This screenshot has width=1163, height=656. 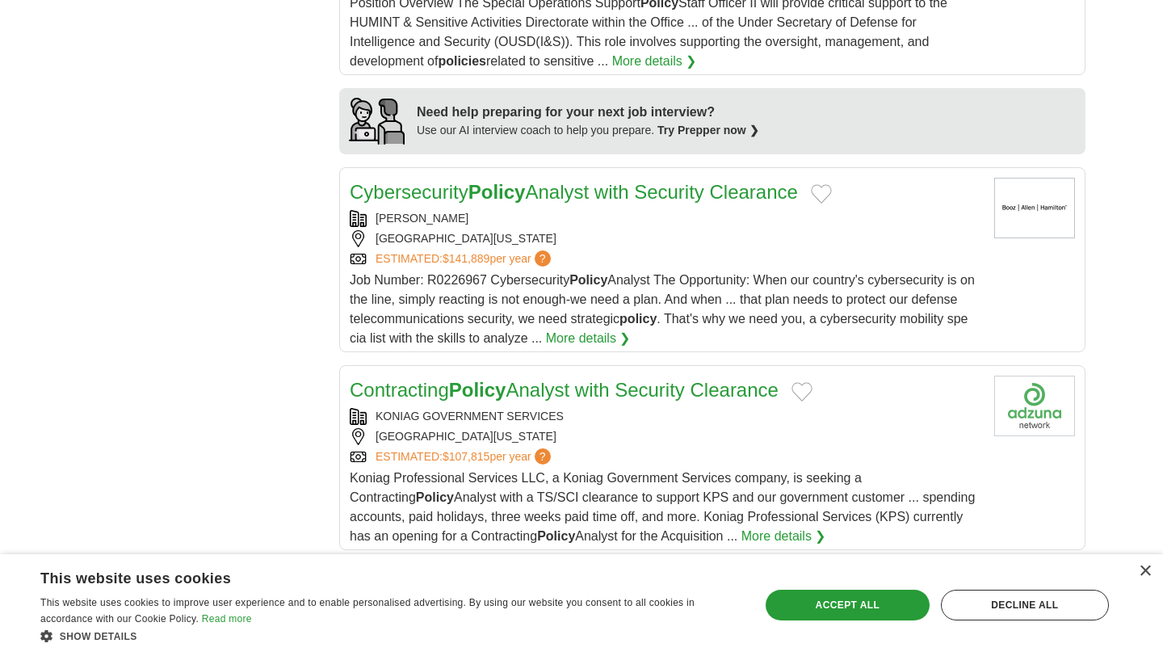 What do you see at coordinates (662, 308) in the screenshot?
I see `span: Job Number: R0226967 Cybersecurity Analyst The Opportunity: When our country's cybersecurity is o...` at bounding box center [662, 308].